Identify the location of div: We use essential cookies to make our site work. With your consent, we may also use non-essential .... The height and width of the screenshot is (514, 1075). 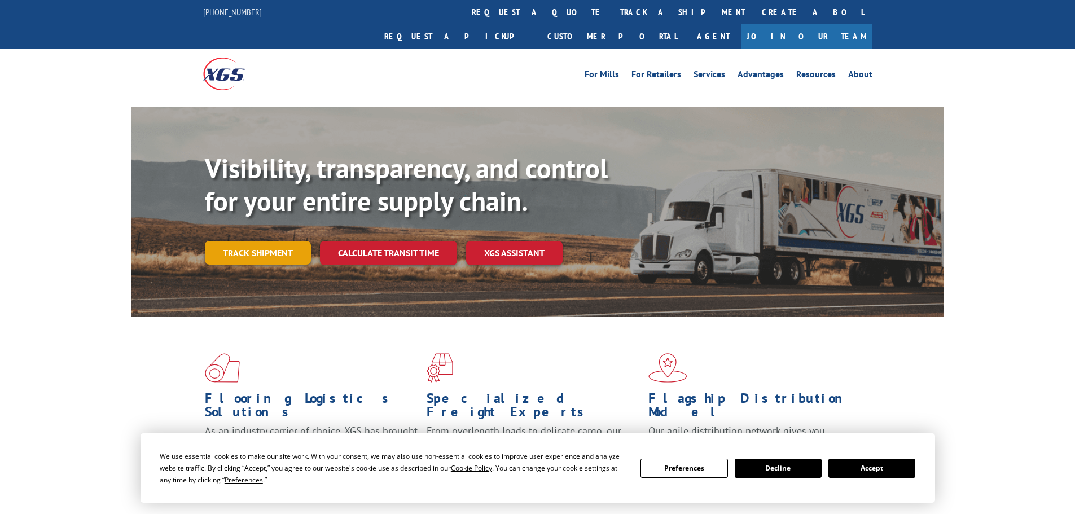
(393, 468).